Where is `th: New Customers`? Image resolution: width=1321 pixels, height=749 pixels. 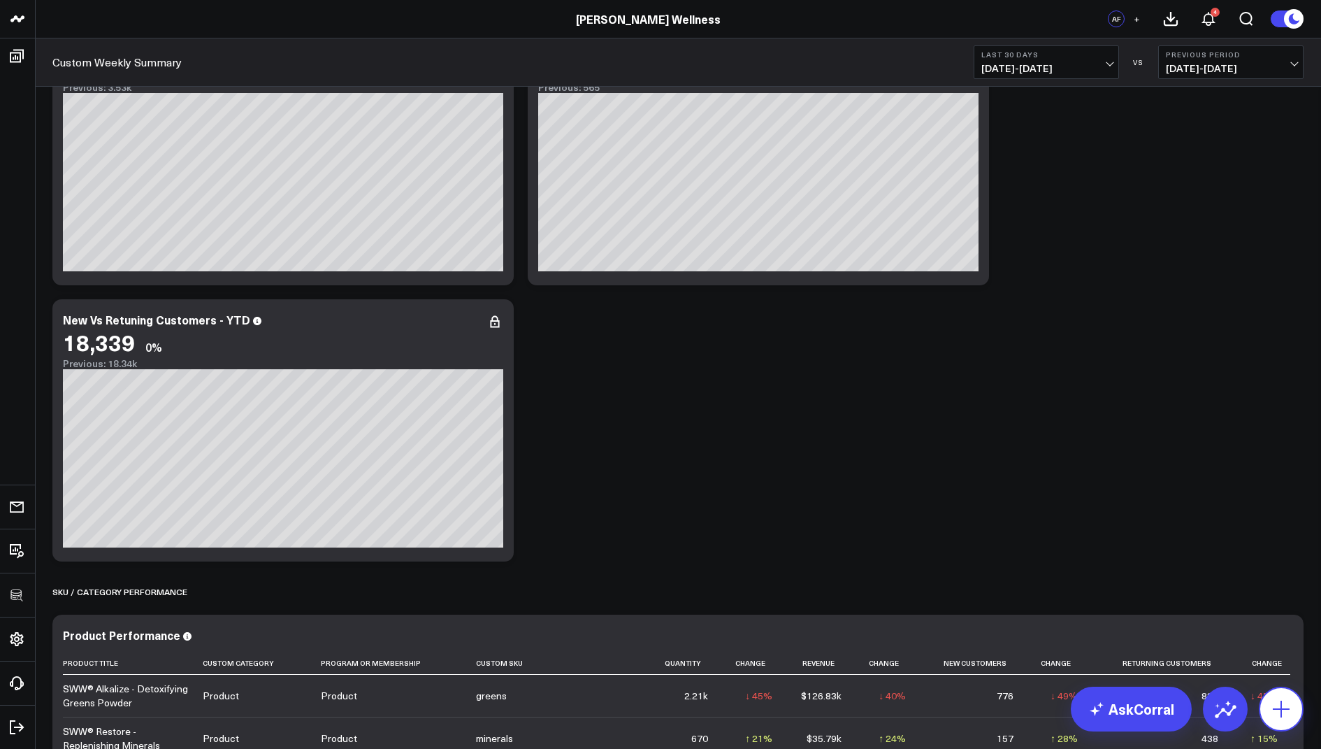 th: New Customers is located at coordinates (972, 663).